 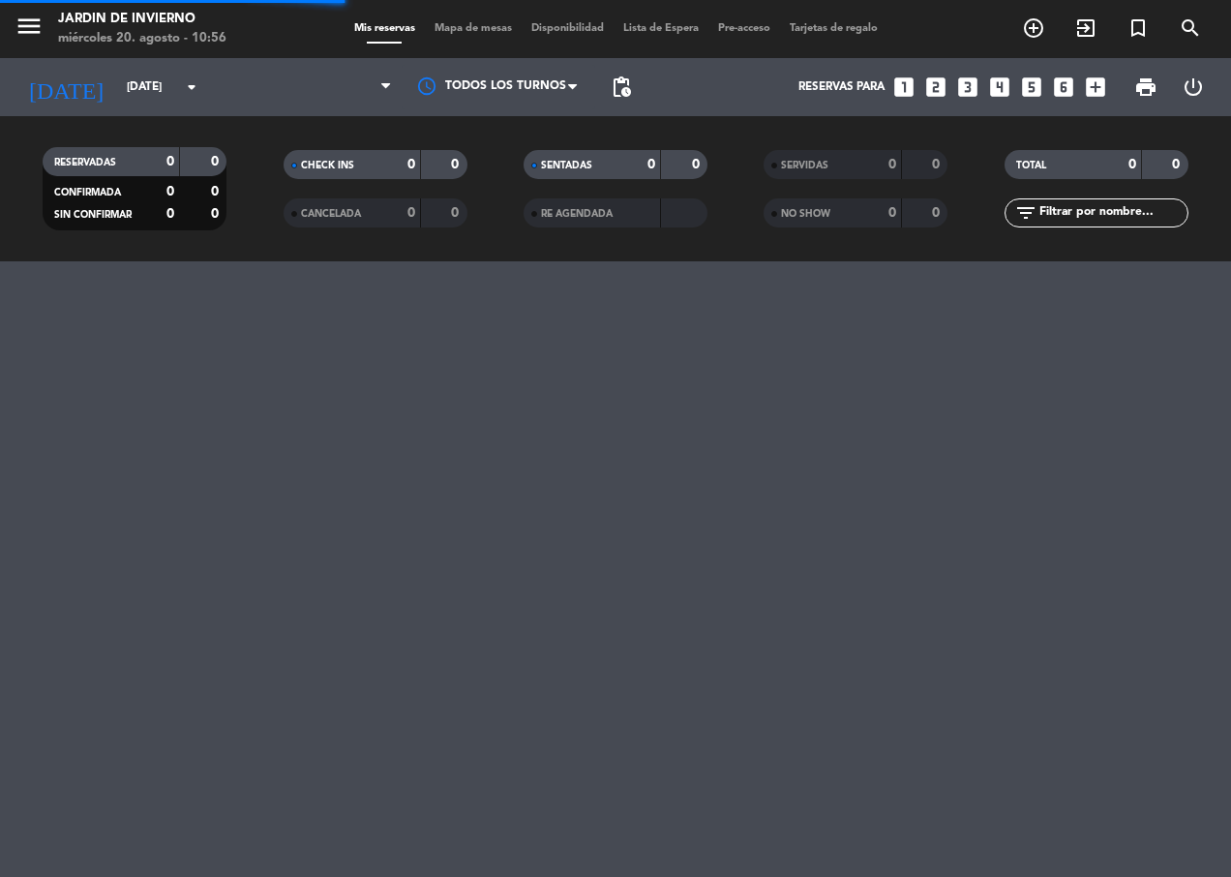 I want to click on span: NO SHOW, so click(x=805, y=214).